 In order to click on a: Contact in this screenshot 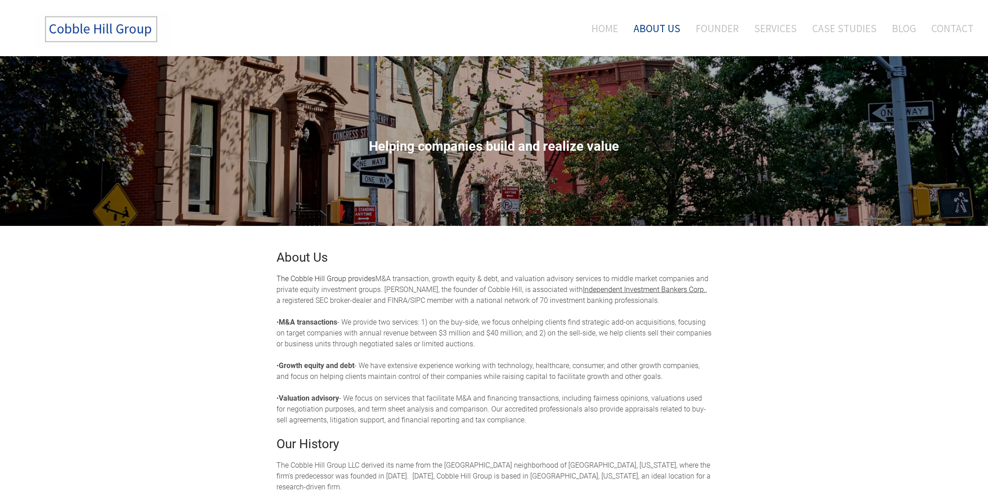, I will do `click(949, 28)`.